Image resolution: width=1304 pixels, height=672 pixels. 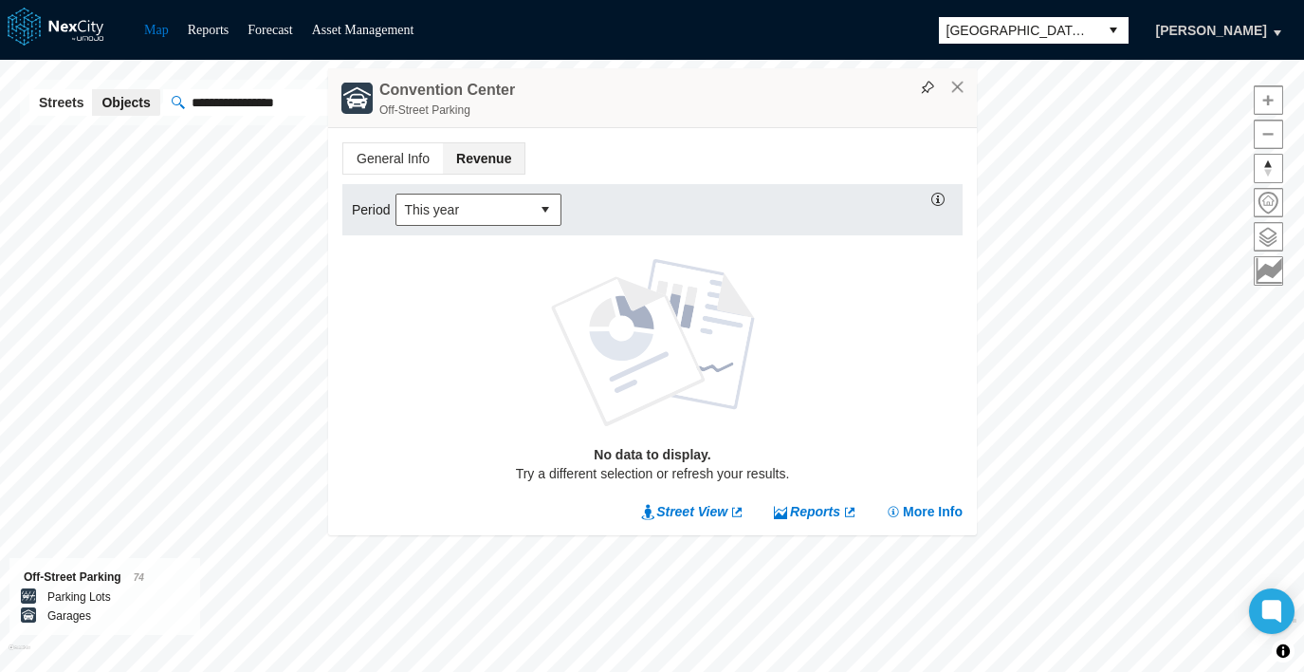 I want to click on span: Toggle attribution, so click(x=1283, y=651).